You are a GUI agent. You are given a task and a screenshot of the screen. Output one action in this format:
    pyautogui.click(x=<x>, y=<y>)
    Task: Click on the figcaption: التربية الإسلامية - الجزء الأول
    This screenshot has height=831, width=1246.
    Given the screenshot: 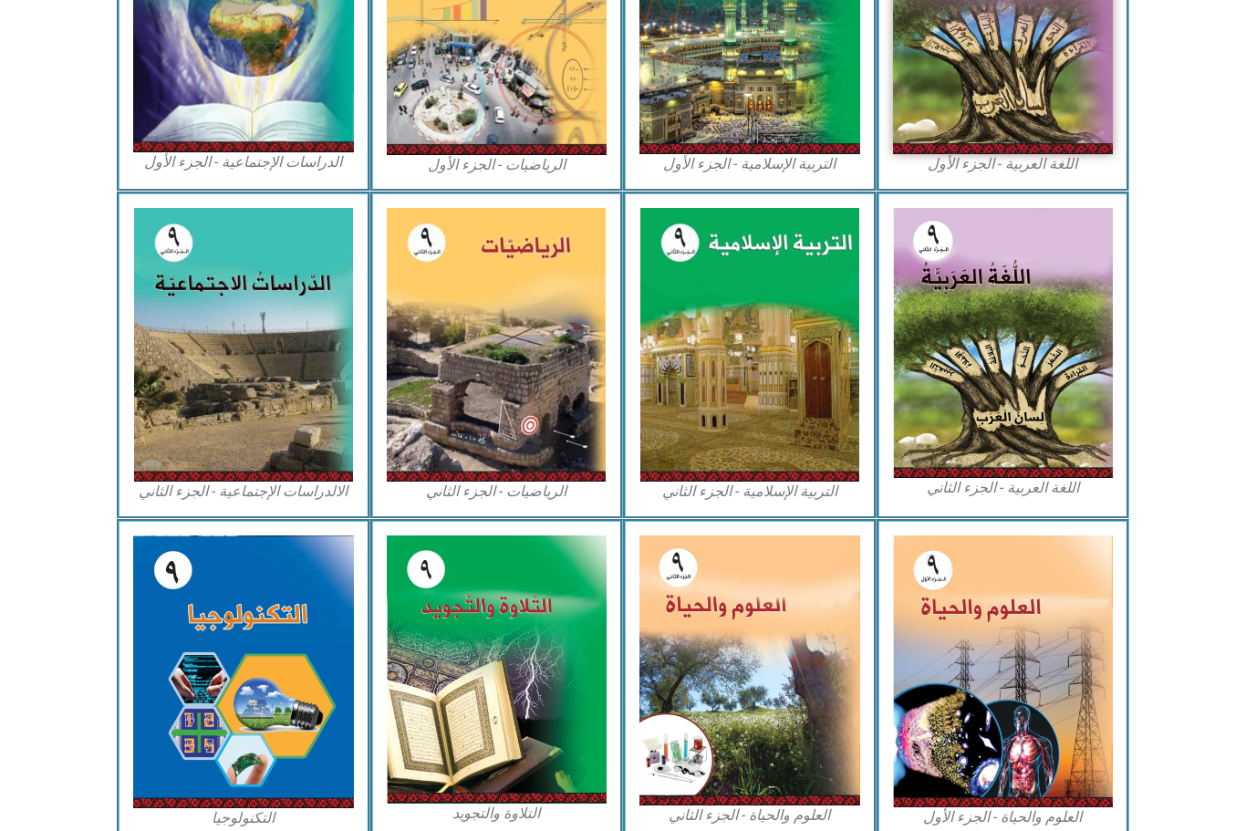 What is the action you would take?
    pyautogui.click(x=750, y=164)
    